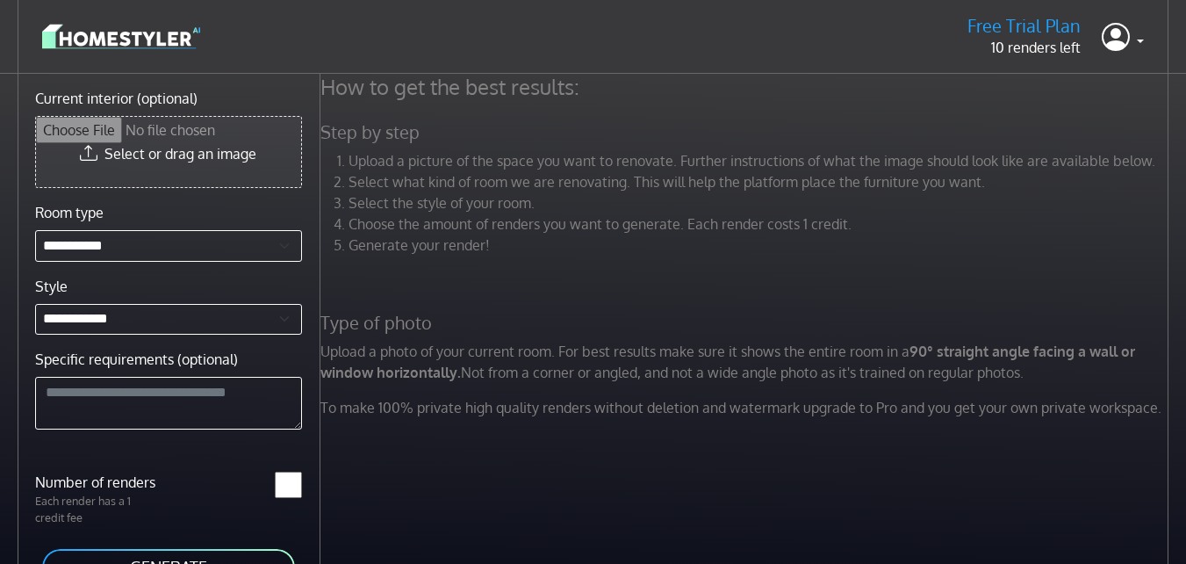  What do you see at coordinates (760, 161) in the screenshot?
I see `li: Upload a picture of the space you want to renovate. Further instructions of what the image should...` at bounding box center [760, 161].